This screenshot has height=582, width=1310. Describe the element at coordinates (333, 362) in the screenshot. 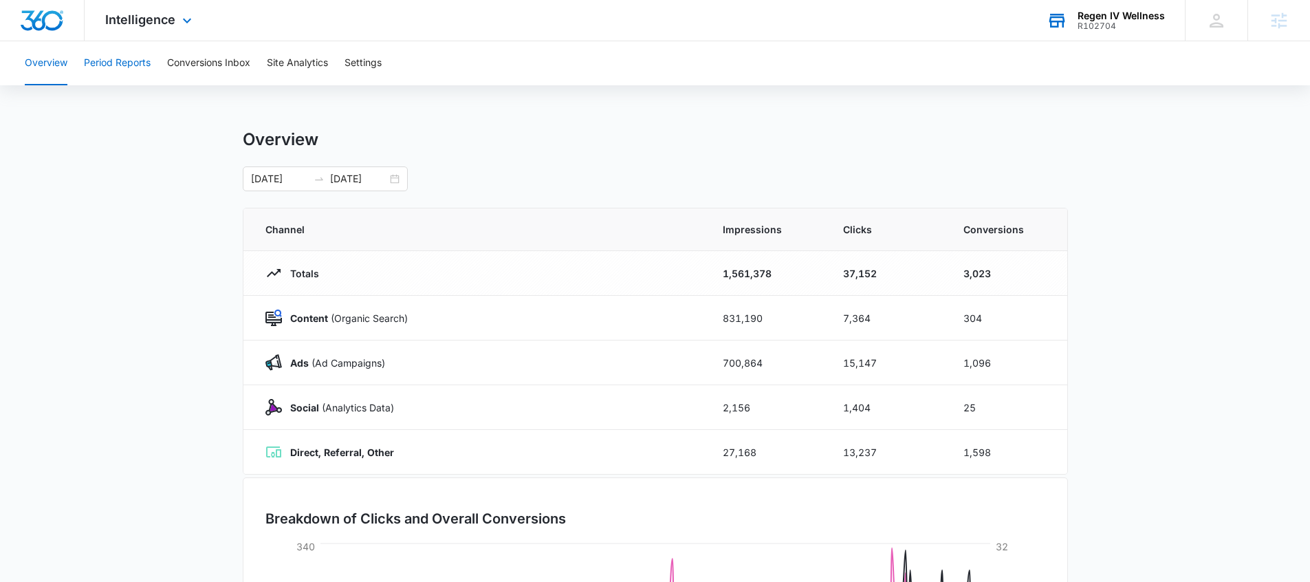

I see `p: (Ad Campaigns)` at that location.